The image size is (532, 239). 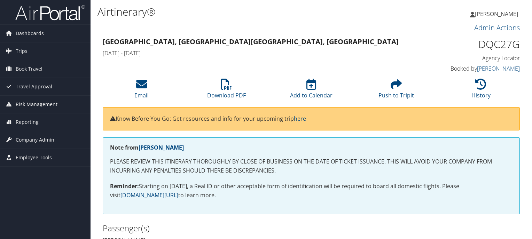 I want to click on span: Company Admin, so click(x=35, y=140).